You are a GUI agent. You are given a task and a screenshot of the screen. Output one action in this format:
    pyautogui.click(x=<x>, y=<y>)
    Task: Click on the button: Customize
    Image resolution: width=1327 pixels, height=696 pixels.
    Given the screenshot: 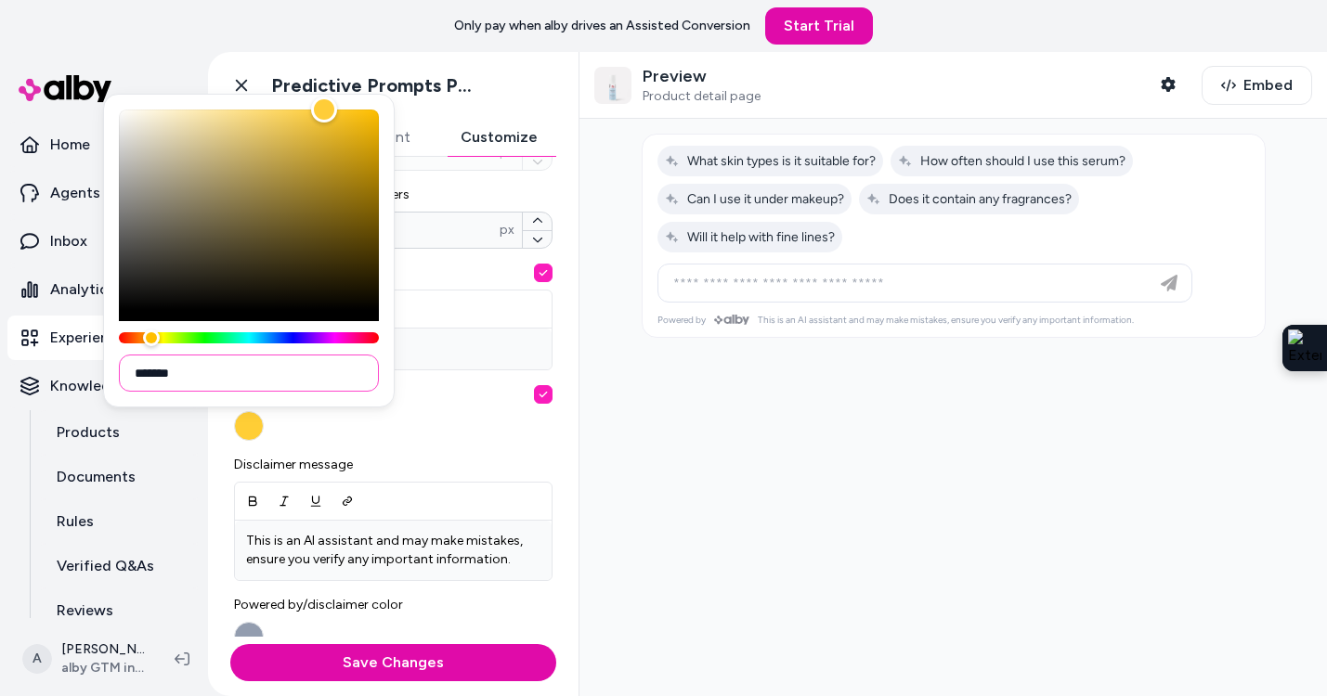 What is the action you would take?
    pyautogui.click(x=499, y=137)
    